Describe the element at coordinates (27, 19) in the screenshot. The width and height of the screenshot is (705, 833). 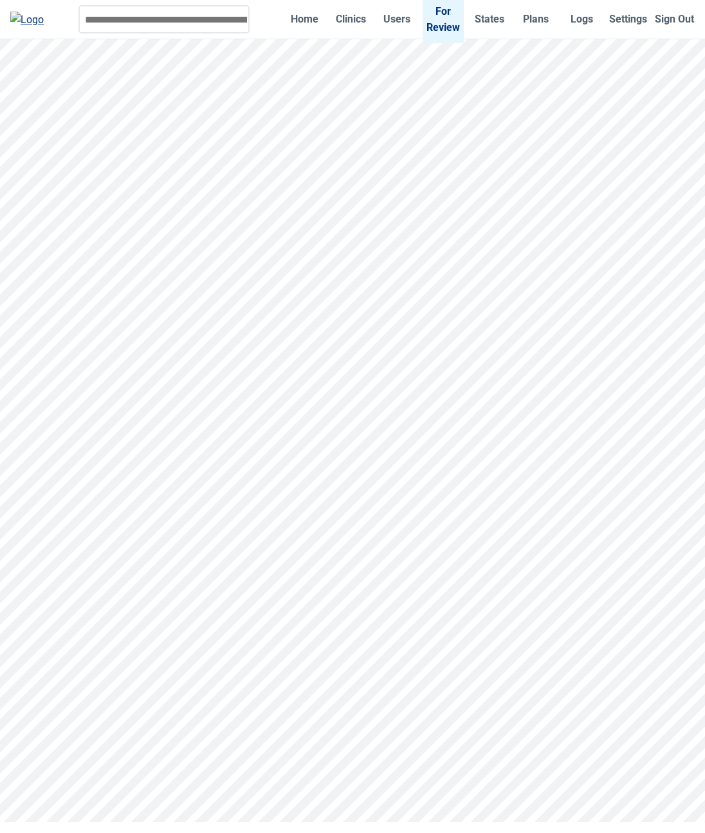
I see `img: Logo` at that location.